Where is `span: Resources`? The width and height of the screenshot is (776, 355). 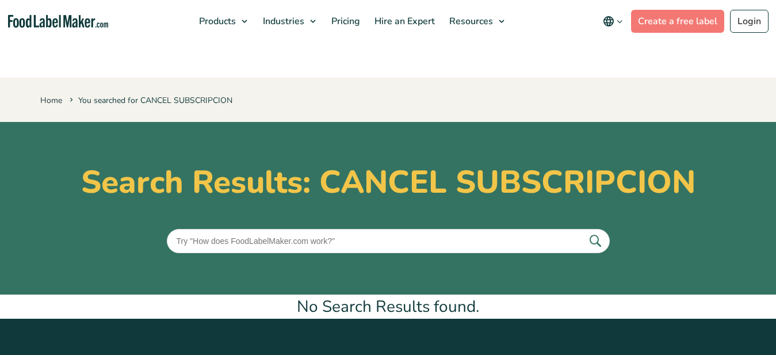
span: Resources is located at coordinates (470, 21).